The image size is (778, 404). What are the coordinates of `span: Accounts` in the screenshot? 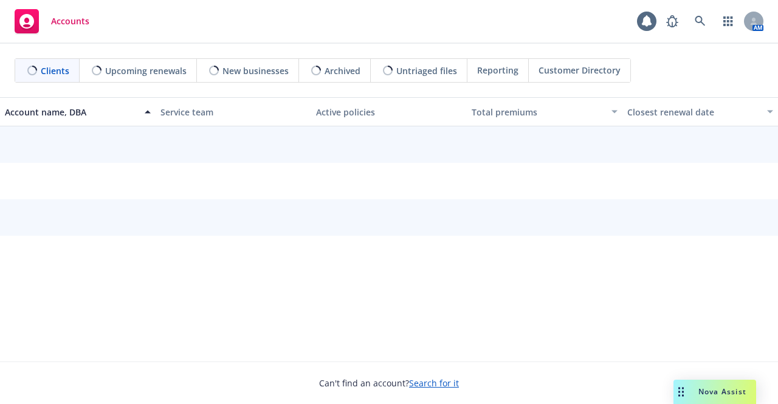 It's located at (70, 21).